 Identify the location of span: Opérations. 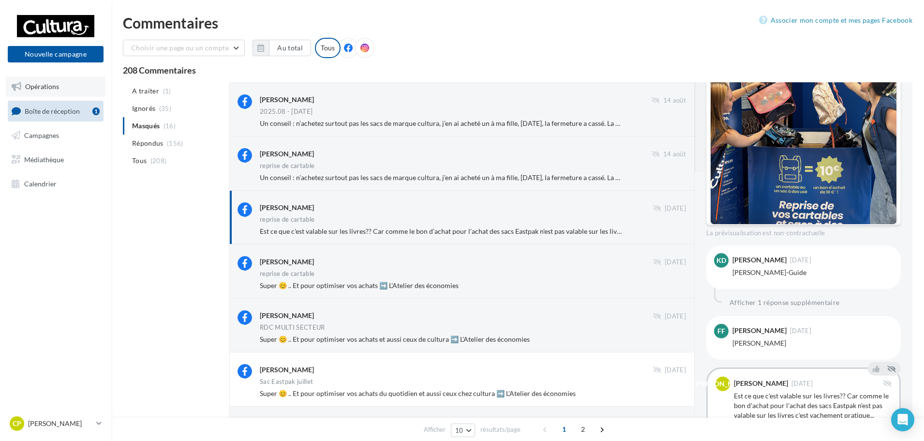
(42, 86).